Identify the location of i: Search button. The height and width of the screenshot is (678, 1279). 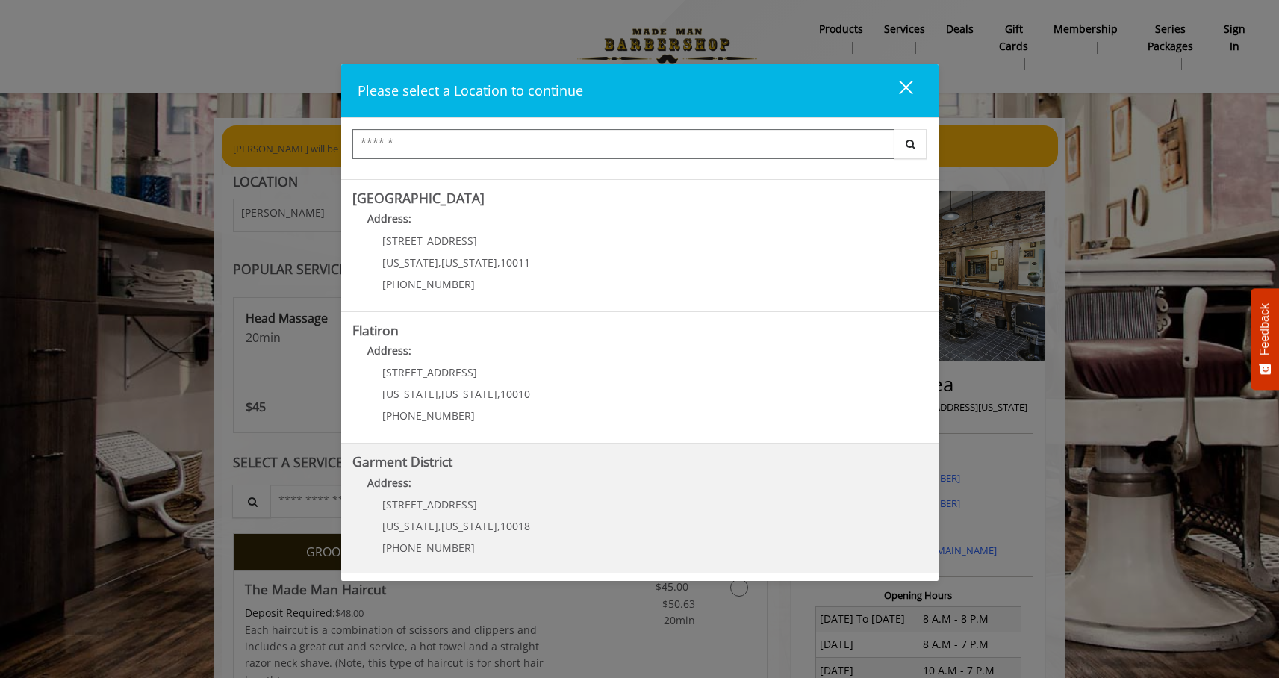
(910, 144).